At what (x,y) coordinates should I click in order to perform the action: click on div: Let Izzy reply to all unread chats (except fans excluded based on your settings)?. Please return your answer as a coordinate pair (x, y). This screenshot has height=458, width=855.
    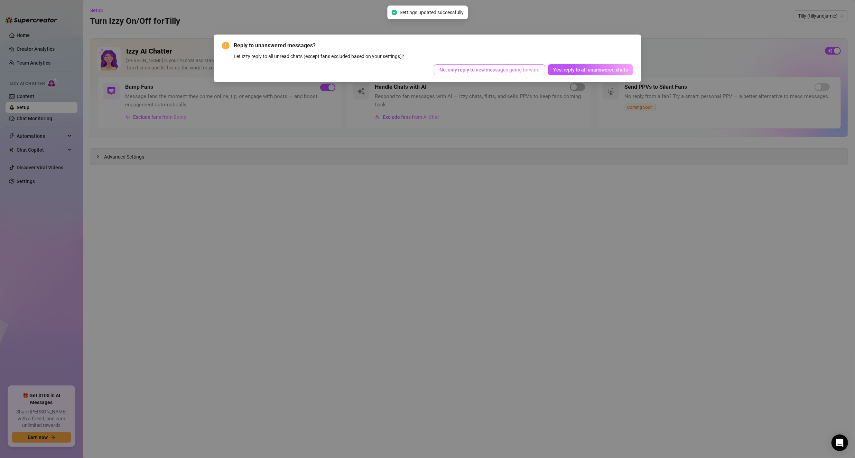
    Looking at the image, I should click on (433, 56).